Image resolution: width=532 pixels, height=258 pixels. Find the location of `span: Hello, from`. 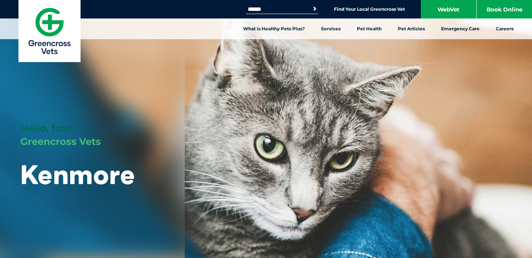

span: Hello, from is located at coordinates (48, 128).